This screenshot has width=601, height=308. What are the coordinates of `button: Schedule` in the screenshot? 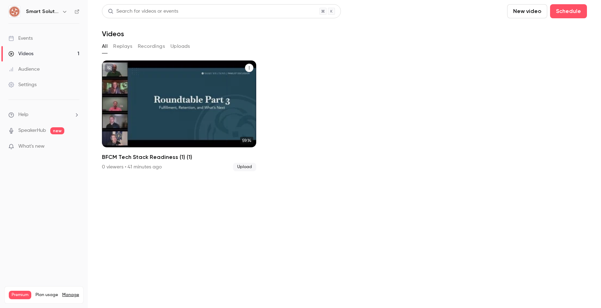 It's located at (568, 11).